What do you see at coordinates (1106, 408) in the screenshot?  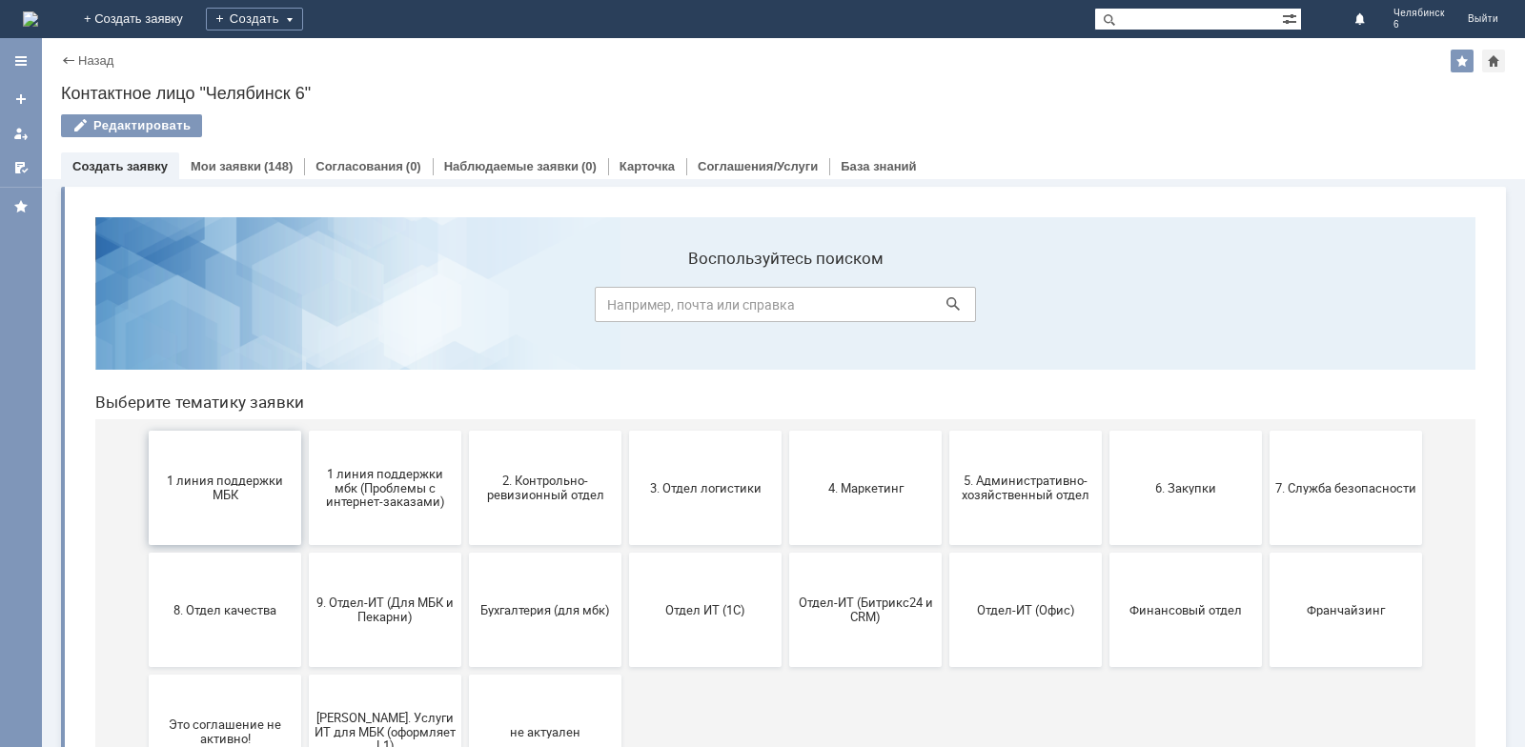 I see `button: Финансовый отдел` at bounding box center [1106, 408].